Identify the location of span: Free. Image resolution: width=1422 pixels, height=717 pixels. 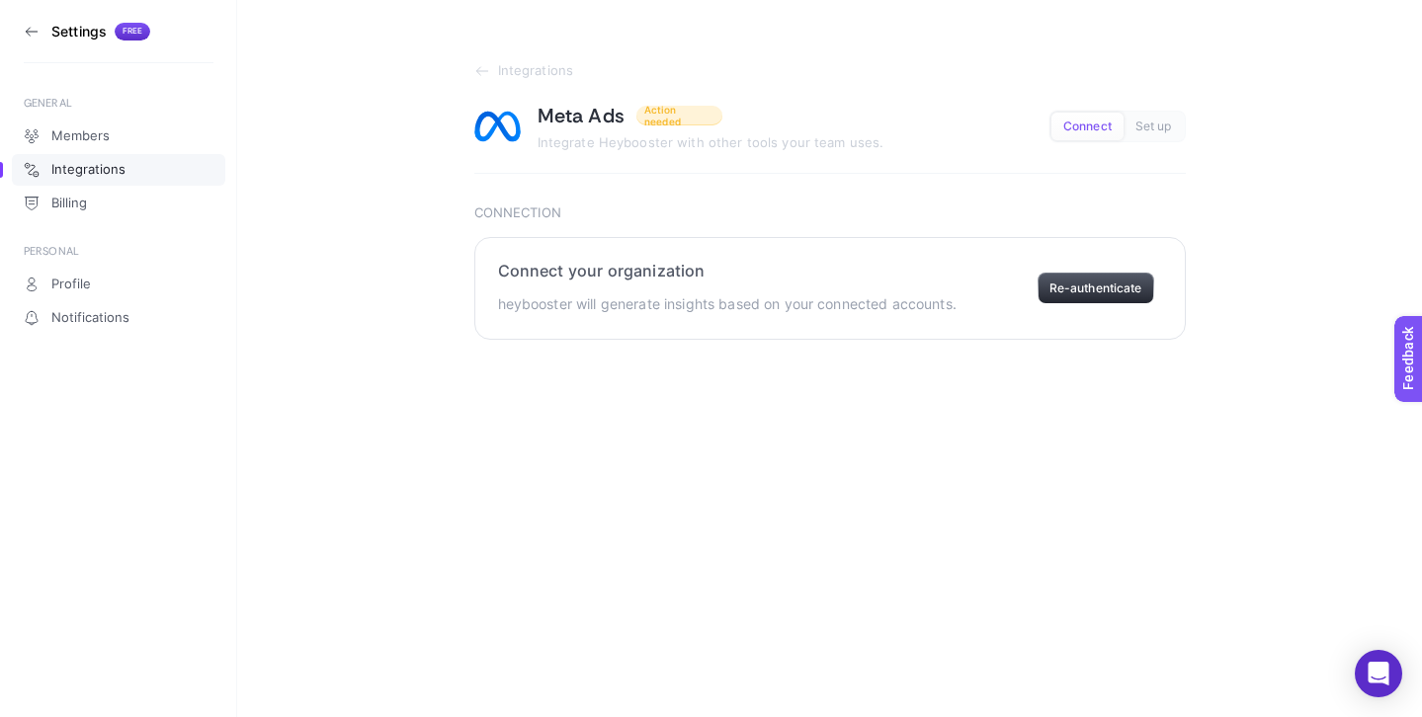
(132, 32).